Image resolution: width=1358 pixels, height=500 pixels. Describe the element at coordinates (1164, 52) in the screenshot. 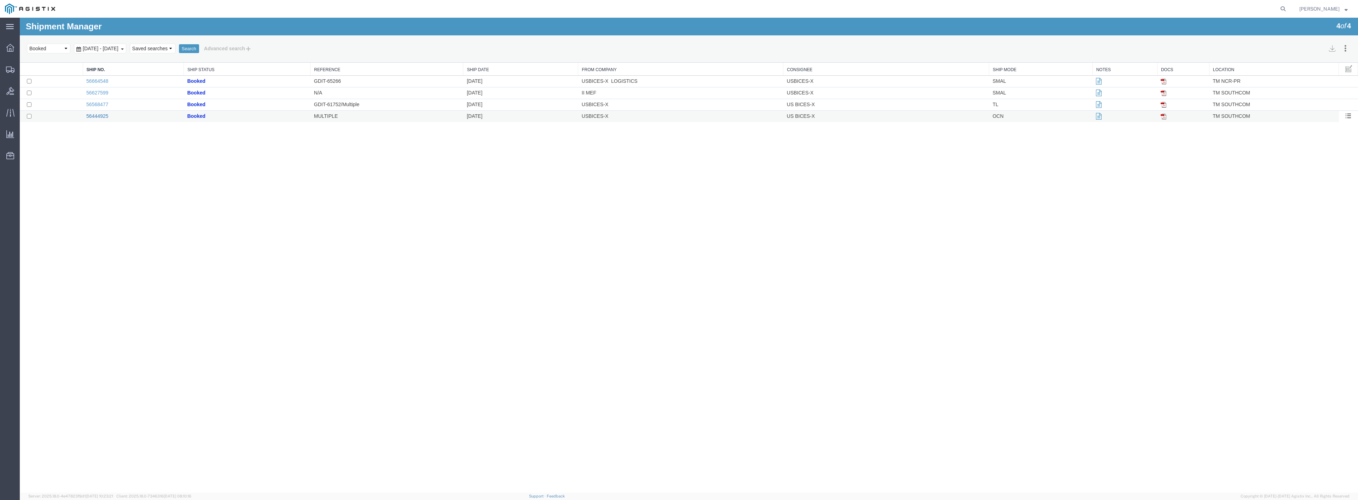

I see `a: Docs` at that location.